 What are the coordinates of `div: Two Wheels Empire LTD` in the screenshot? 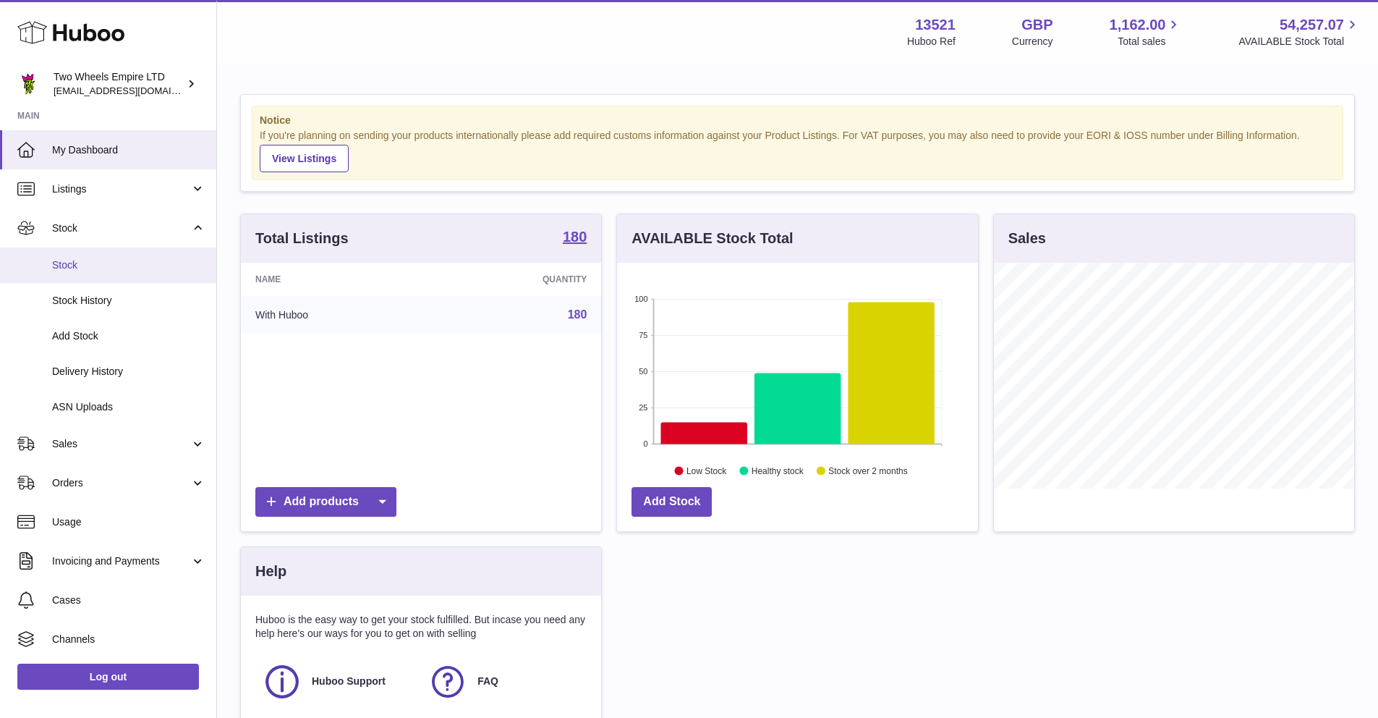 It's located at (119, 84).